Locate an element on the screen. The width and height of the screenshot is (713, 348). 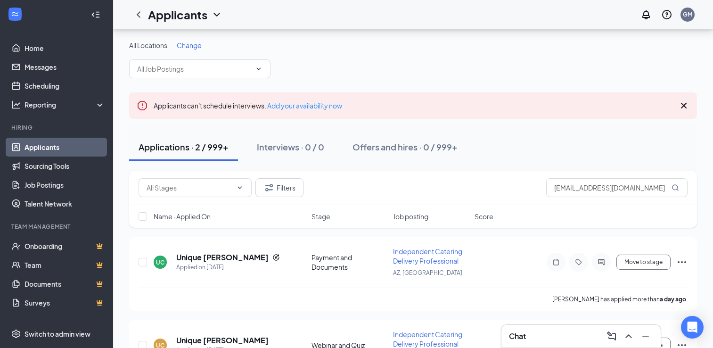
button: ComposeMessage is located at coordinates (612, 336).